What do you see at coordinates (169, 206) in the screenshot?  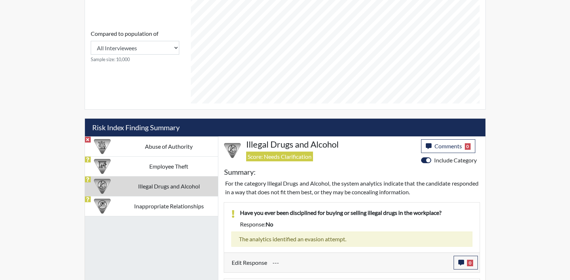 I see `td: Inappropriate Relationships` at bounding box center [169, 206].